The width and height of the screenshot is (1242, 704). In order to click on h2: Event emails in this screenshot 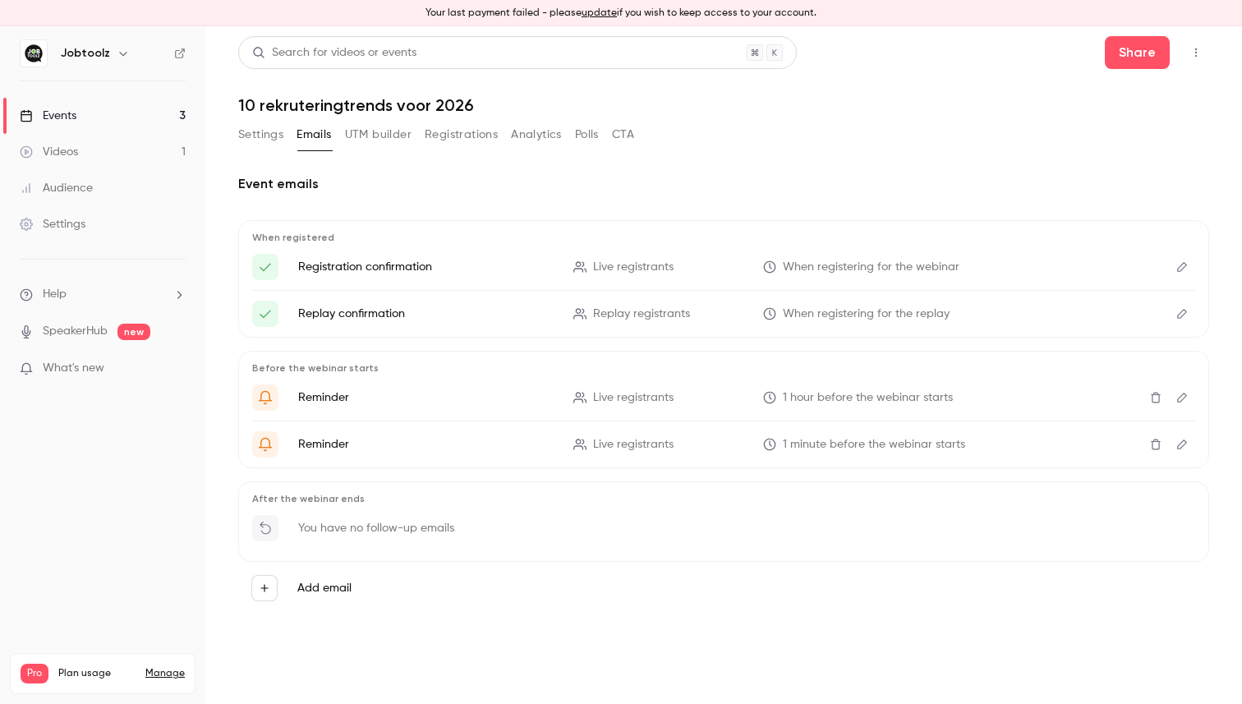, I will do `click(723, 184)`.